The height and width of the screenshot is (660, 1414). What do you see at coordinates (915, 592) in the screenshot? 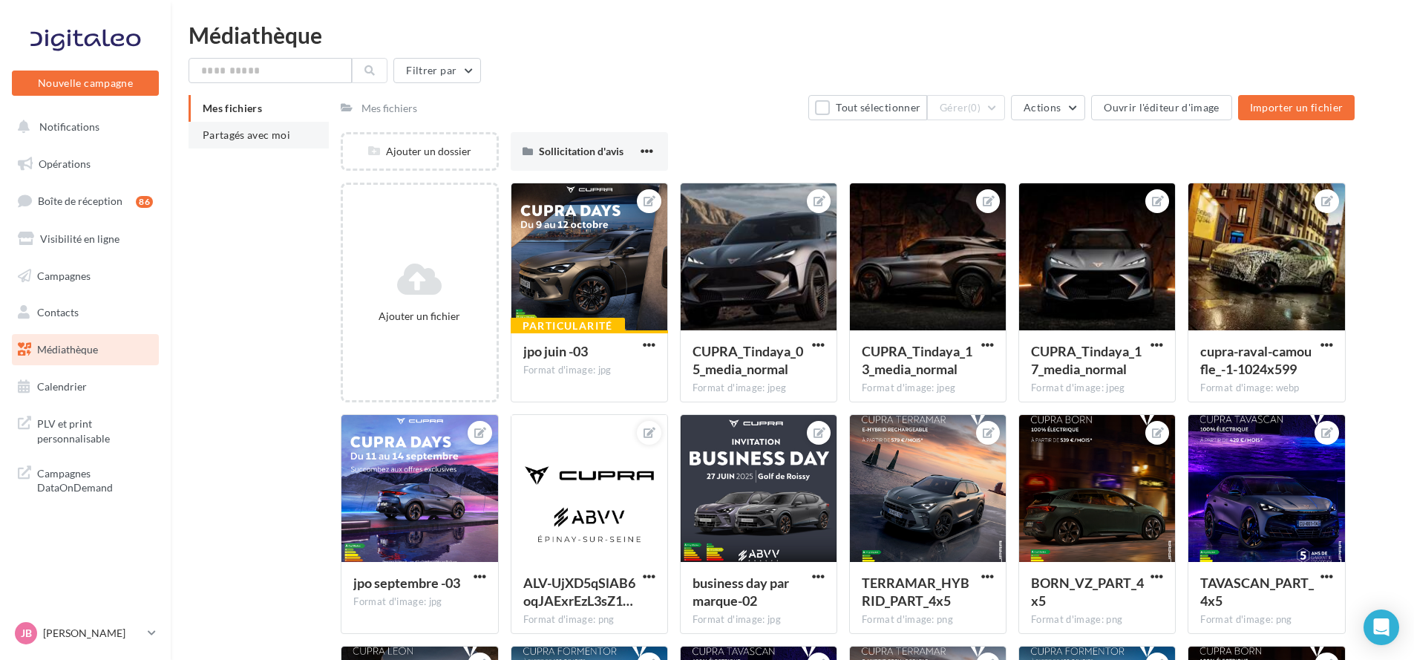
I see `span: TERRAMAR_HYBRID_PART_4x5` at bounding box center [915, 592].